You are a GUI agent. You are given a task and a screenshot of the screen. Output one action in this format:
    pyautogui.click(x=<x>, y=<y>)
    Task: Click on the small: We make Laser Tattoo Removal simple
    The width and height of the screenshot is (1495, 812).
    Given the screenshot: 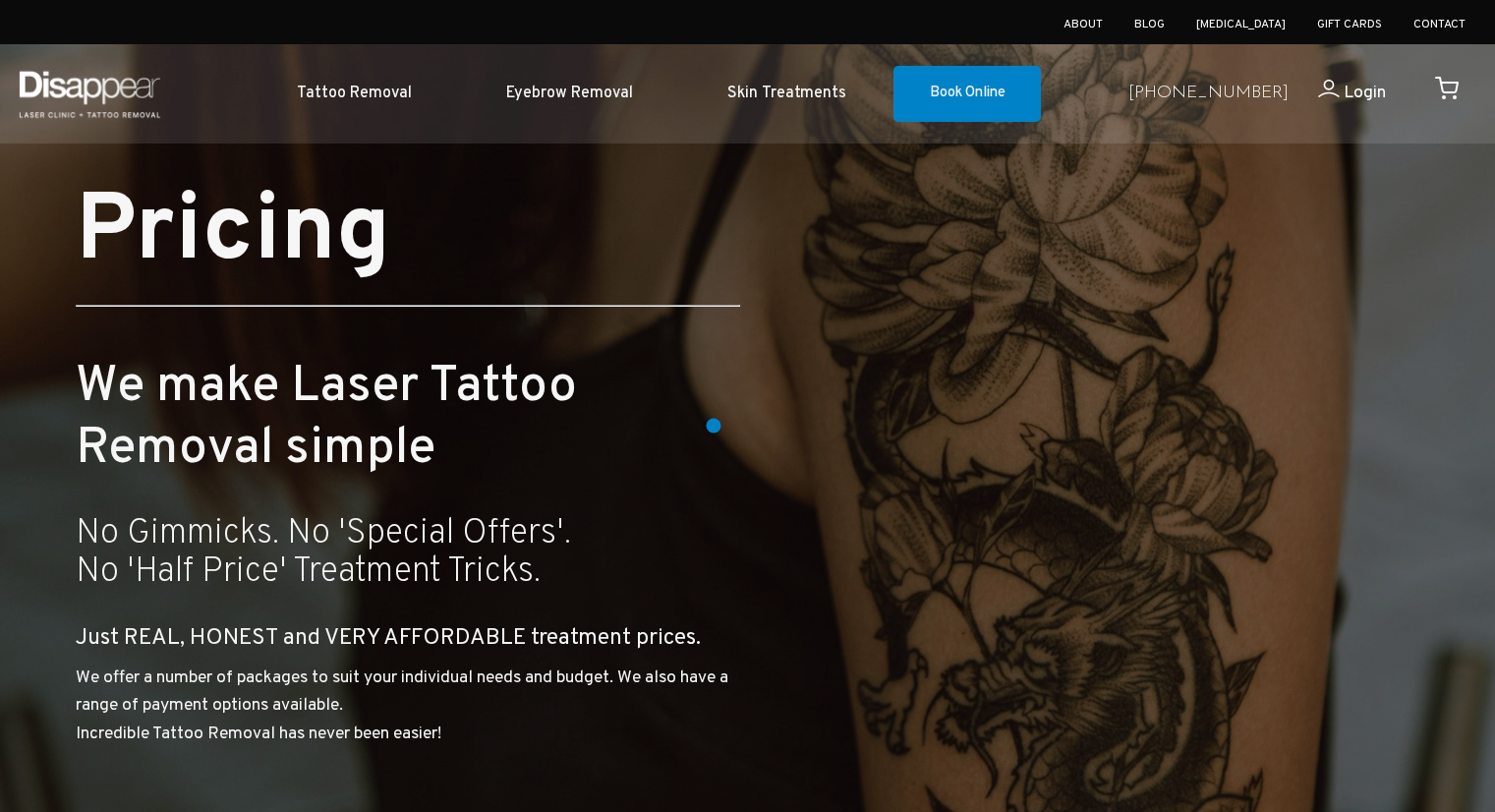 What is the action you would take?
    pyautogui.click(x=326, y=418)
    